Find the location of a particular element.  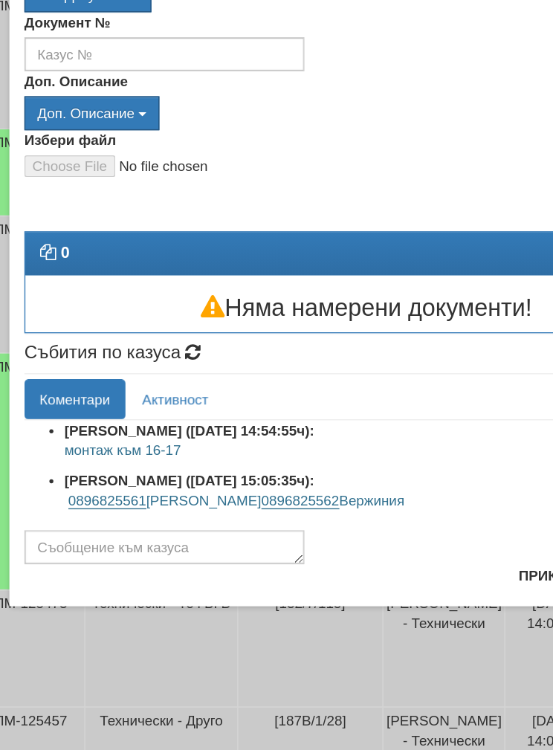

button: Архив is located at coordinates (500, 341).